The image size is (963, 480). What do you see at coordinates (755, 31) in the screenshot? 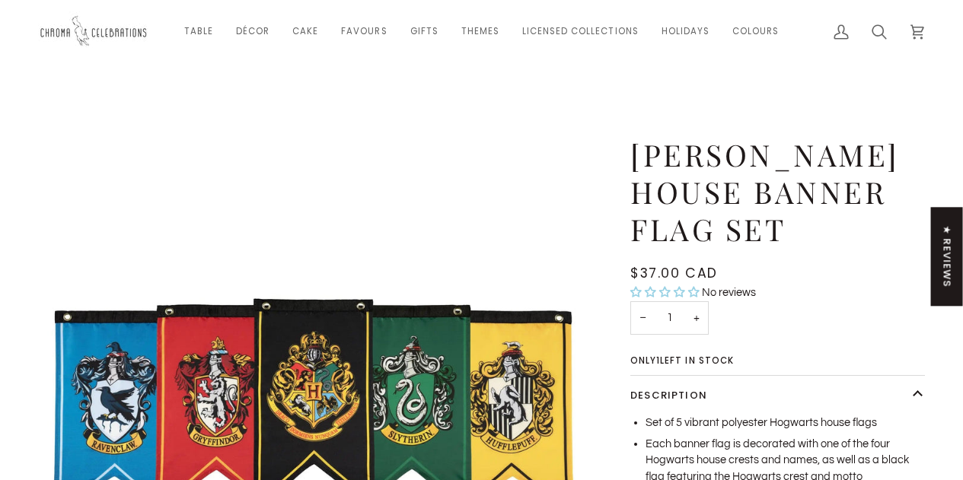
I see `span: Colours` at bounding box center [755, 31].